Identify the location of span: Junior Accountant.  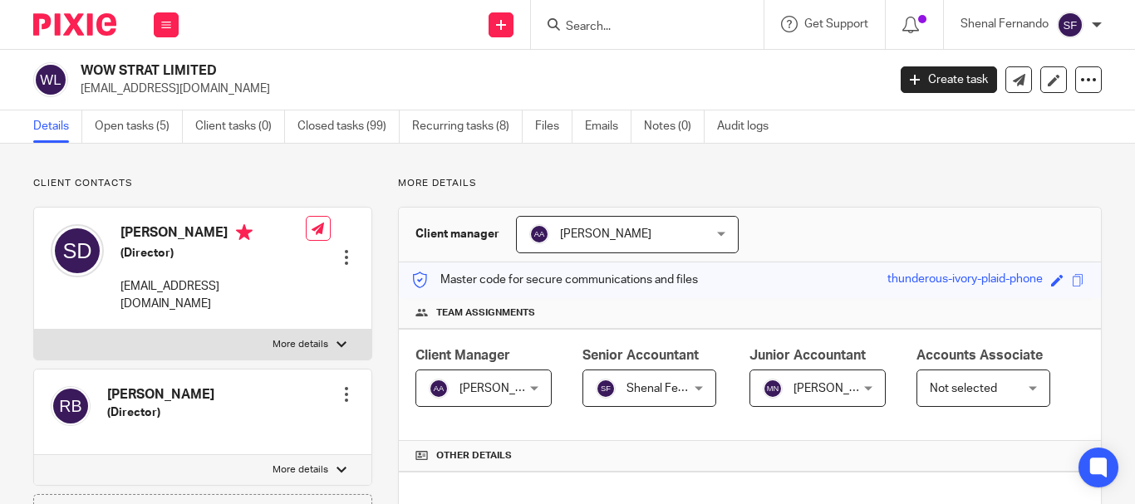
(808, 356).